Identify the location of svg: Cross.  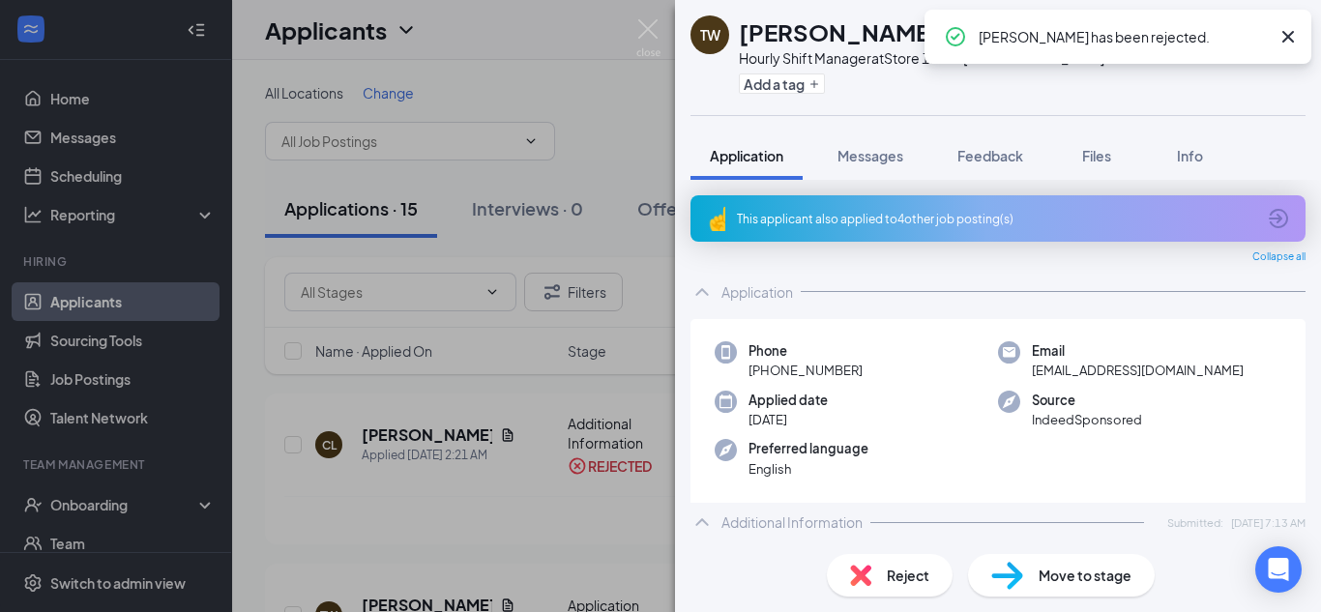
(1288, 37).